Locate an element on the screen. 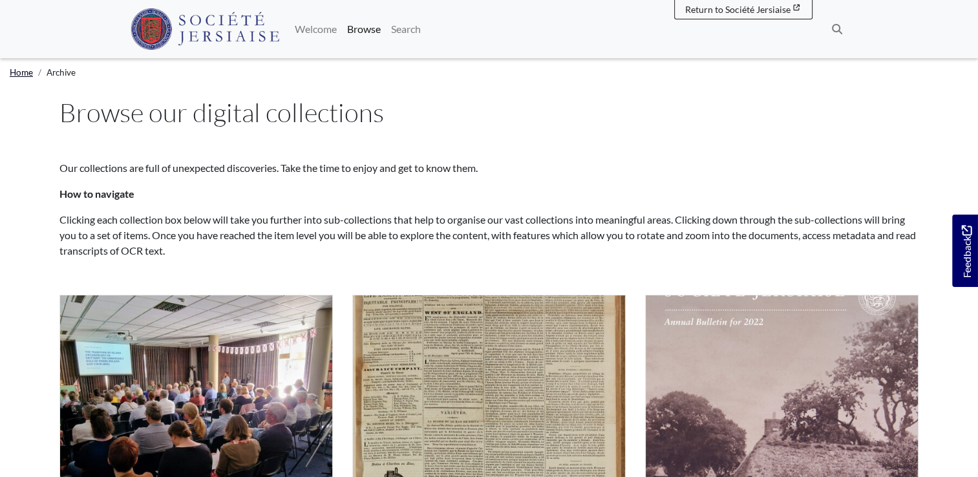 Image resolution: width=978 pixels, height=477 pixels. h1: Browse our digital collections is located at coordinates (489, 112).